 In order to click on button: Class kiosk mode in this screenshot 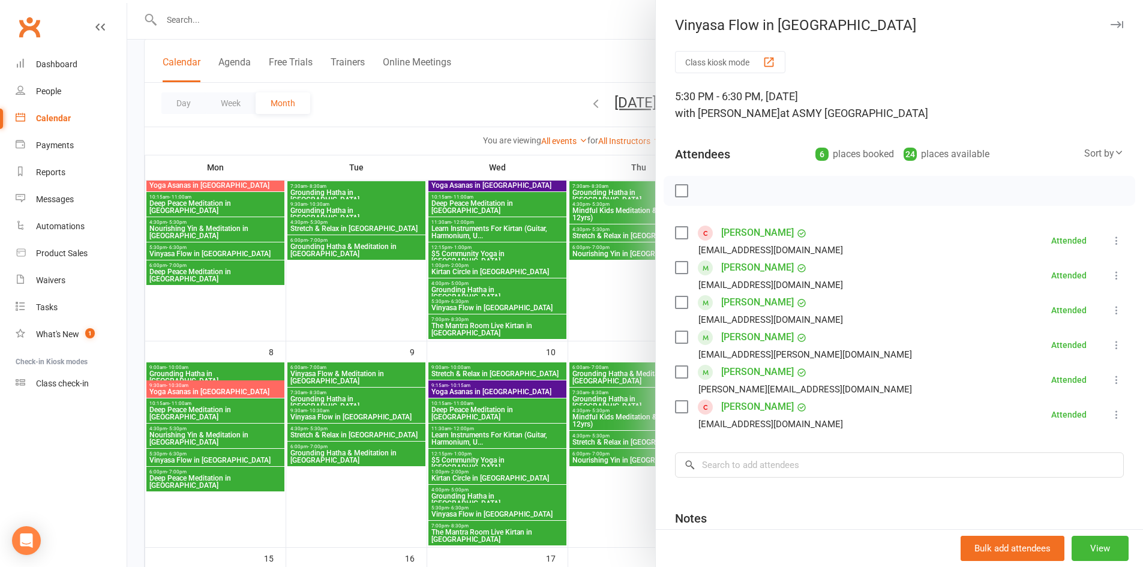, I will do `click(730, 62)`.